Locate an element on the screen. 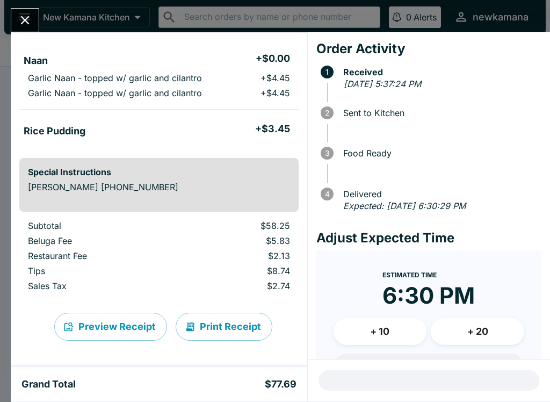  span: Received is located at coordinates (439, 72).